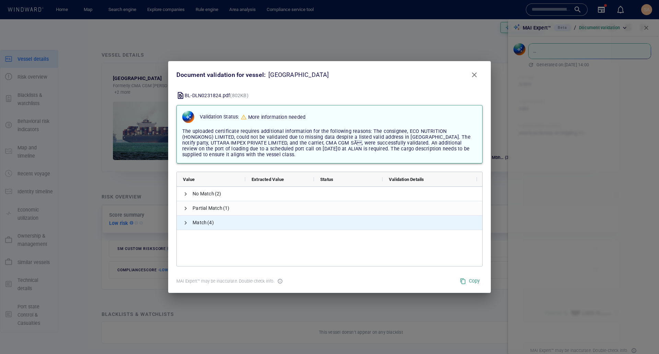 Image resolution: width=659 pixels, height=354 pixels. Describe the element at coordinates (207, 208) in the screenshot. I see `span: Partial Match` at that location.